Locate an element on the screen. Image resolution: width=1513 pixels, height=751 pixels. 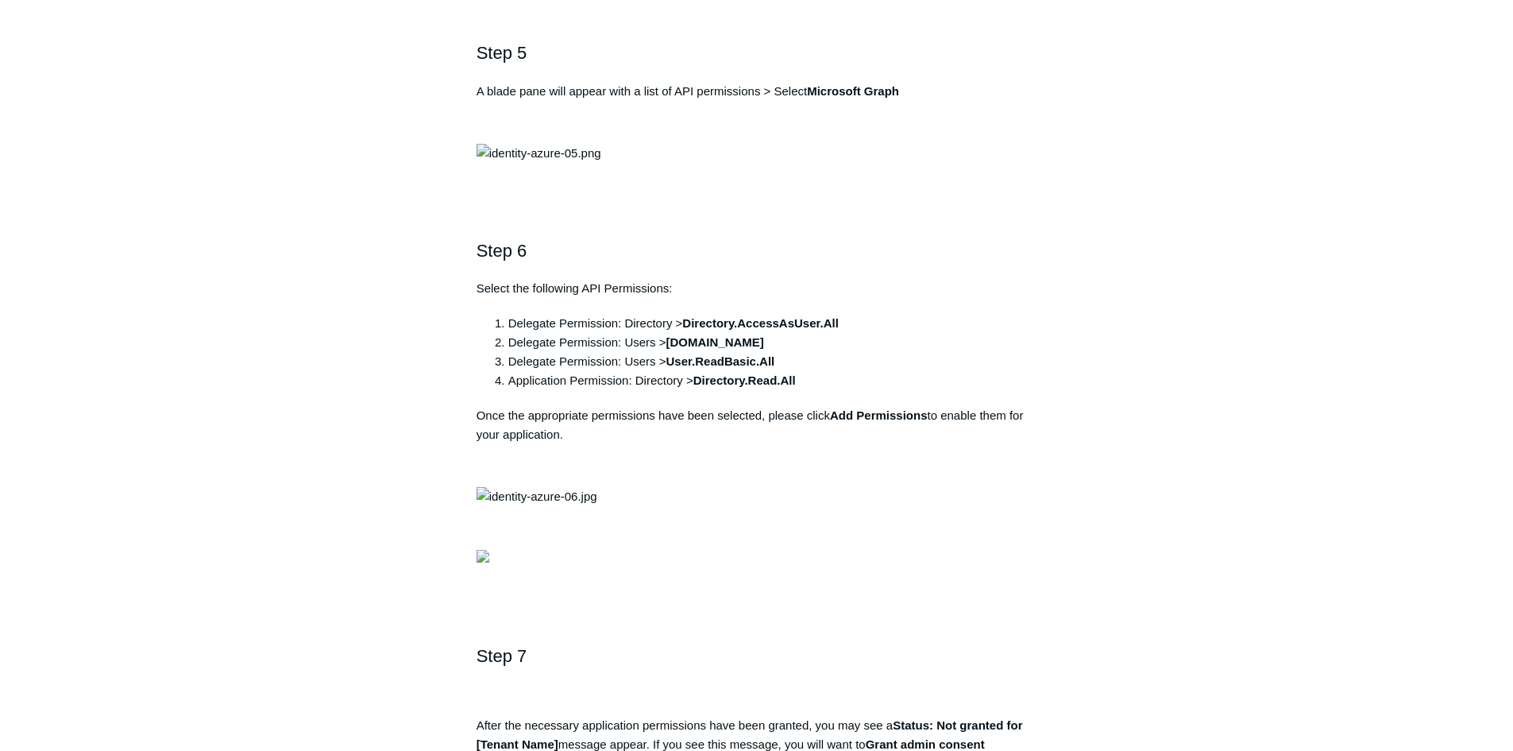
strong: Add Permissions is located at coordinates (879, 415).